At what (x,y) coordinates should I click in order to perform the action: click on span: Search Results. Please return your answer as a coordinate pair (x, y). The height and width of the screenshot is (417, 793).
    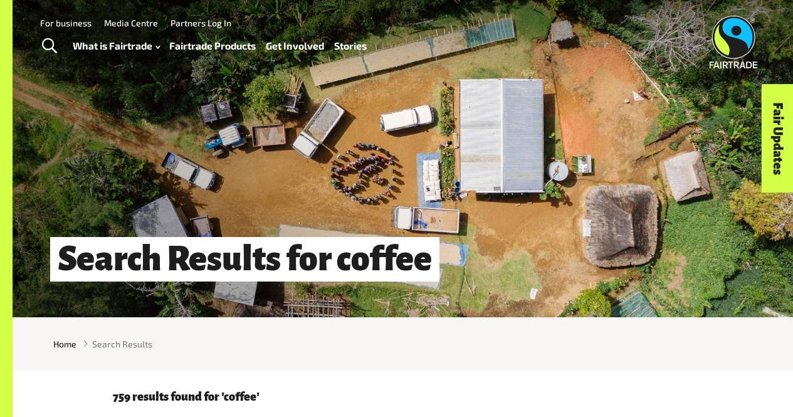
    Looking at the image, I should click on (122, 343).